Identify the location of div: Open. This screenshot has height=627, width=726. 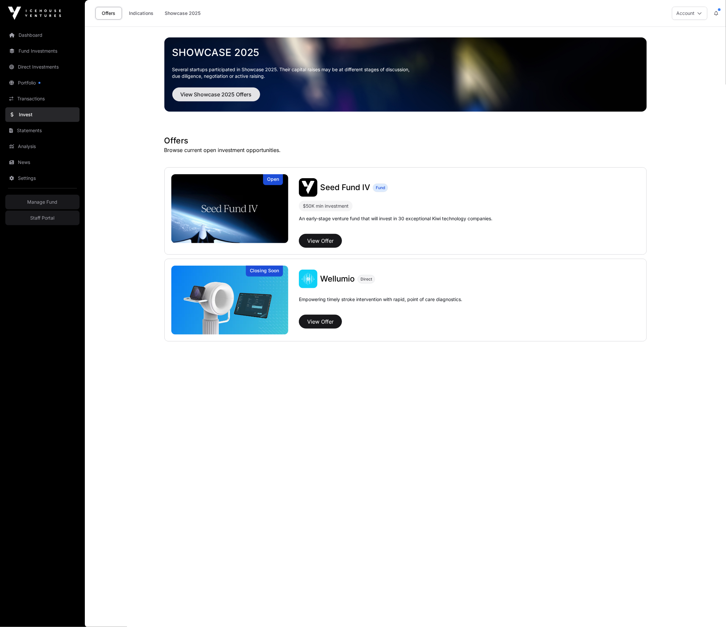
(273, 180).